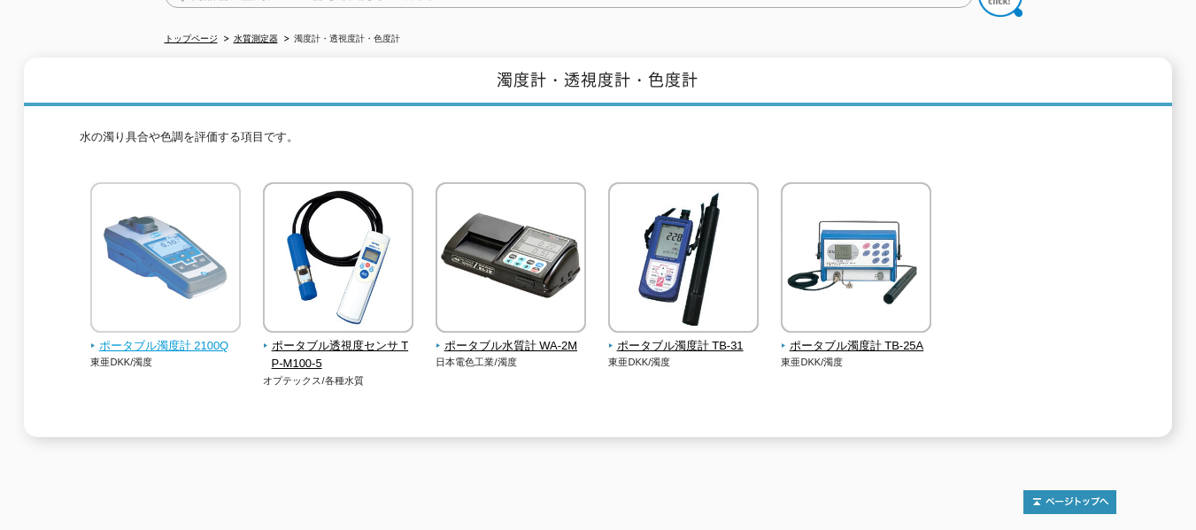 Image resolution: width=1196 pixels, height=530 pixels. I want to click on h1: 濁度計・透視度計・色度計, so click(597, 81).